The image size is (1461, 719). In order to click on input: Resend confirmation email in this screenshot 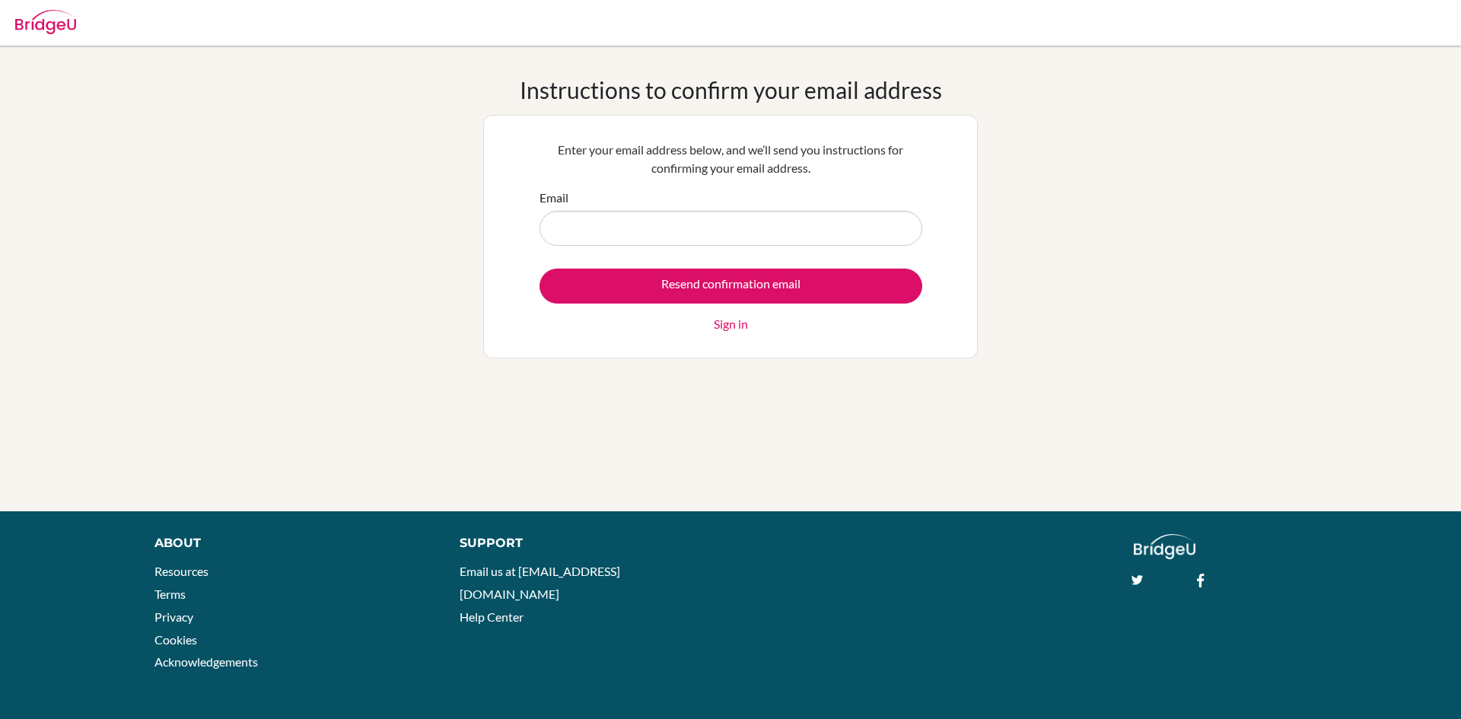, I will do `click(730, 286)`.